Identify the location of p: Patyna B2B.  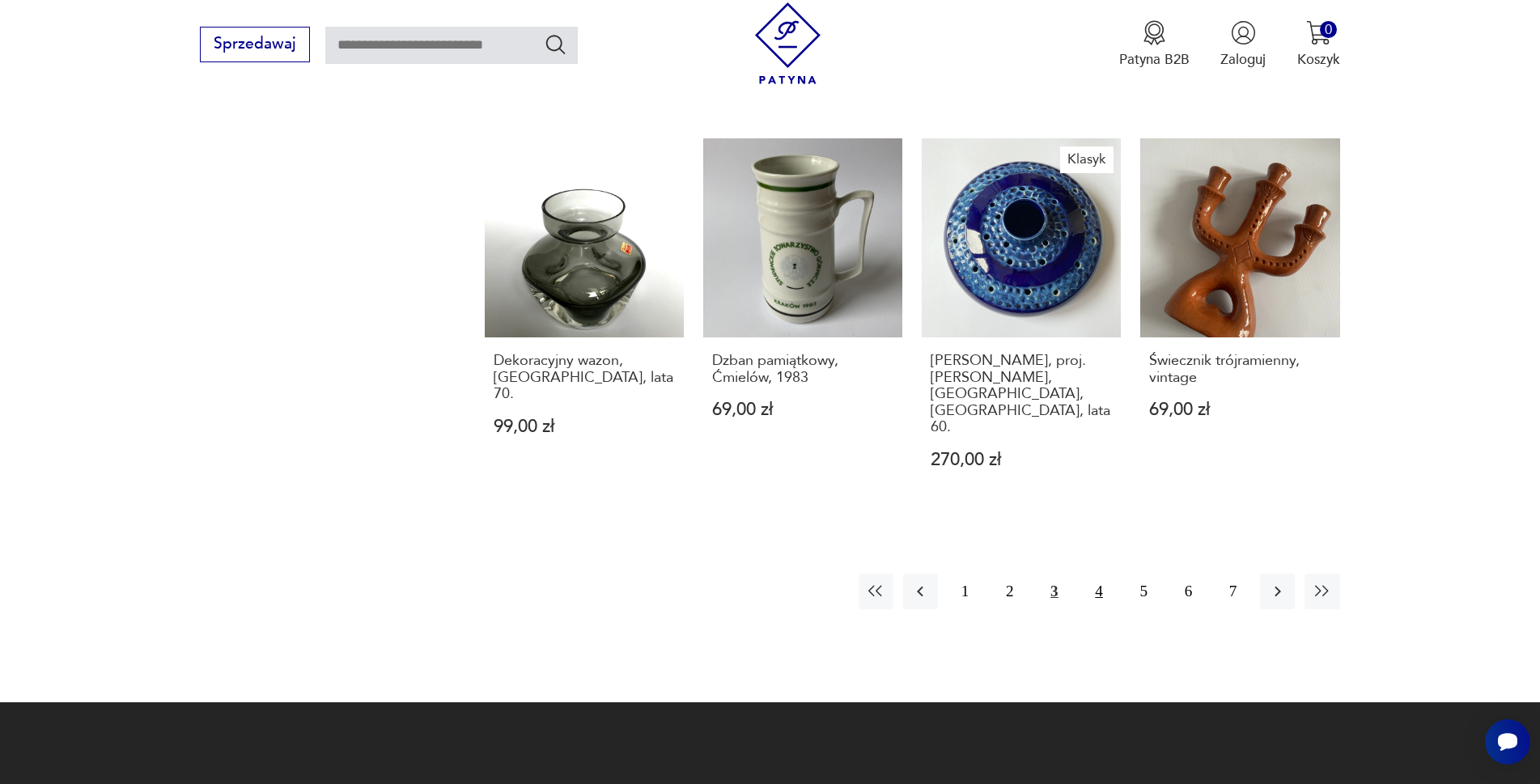
(1154, 59).